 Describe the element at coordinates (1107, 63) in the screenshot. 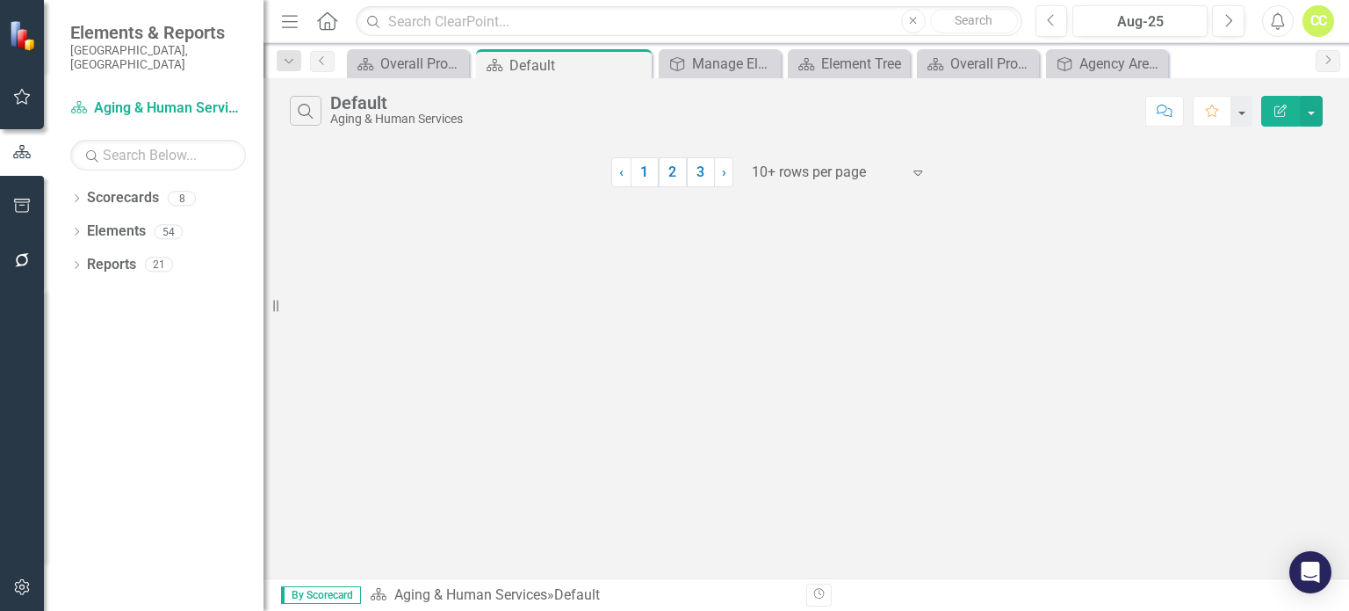

I see `a: Agency Area Plan FY '26 - '29` at that location.